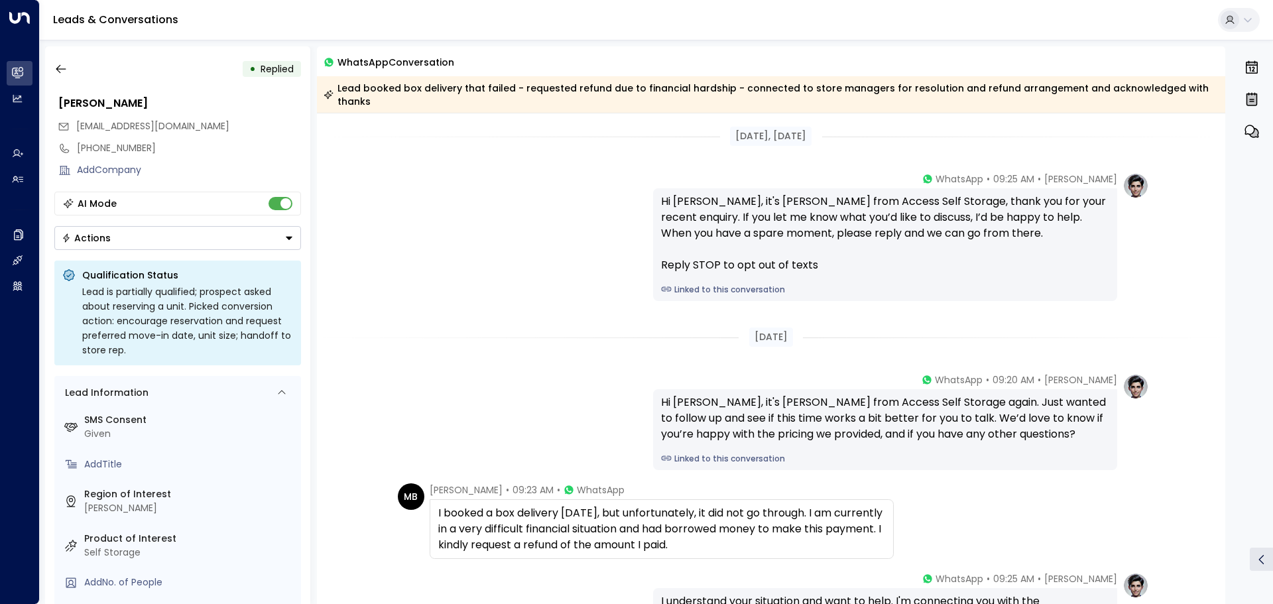  Describe the element at coordinates (190, 552) in the screenshot. I see `div: Self Storage` at that location.